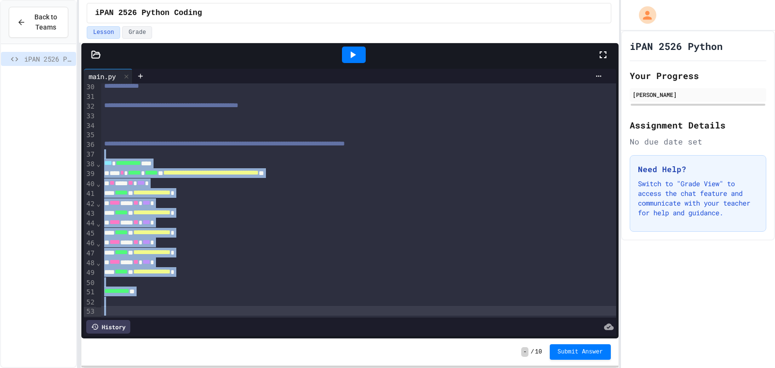 Image resolution: width=775 pixels, height=368 pixels. What do you see at coordinates (103, 32) in the screenshot?
I see `button: Lesson` at bounding box center [103, 32].